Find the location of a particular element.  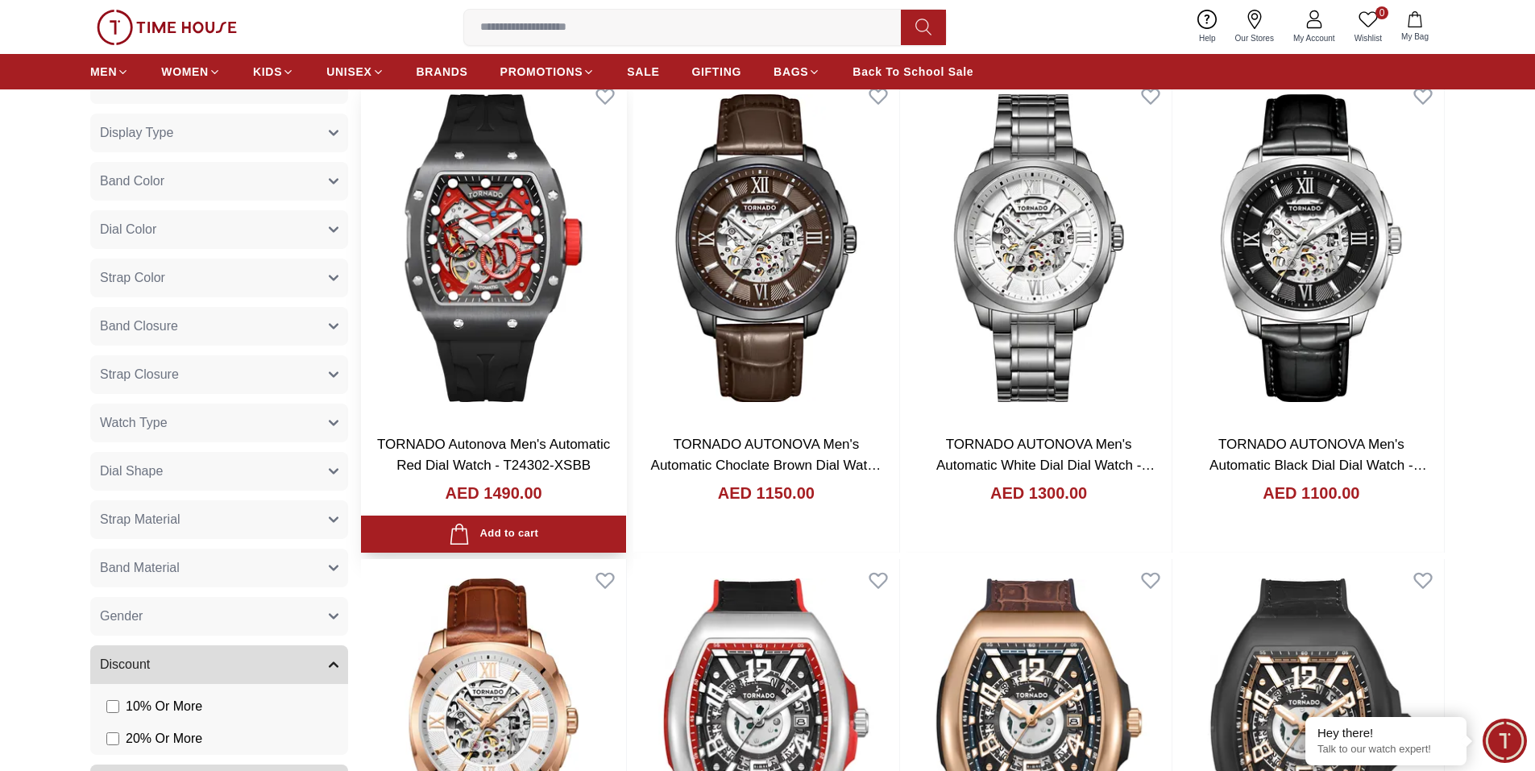

h4: AED 1490.00 is located at coordinates (494, 493).